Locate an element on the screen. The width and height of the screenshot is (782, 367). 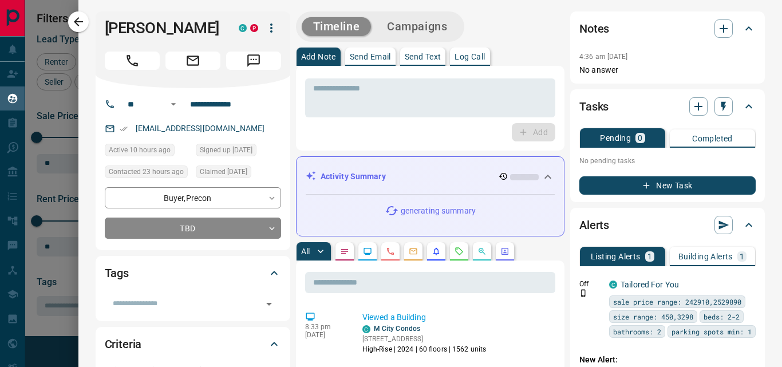
span: bathrooms: 2 is located at coordinates (637, 331).